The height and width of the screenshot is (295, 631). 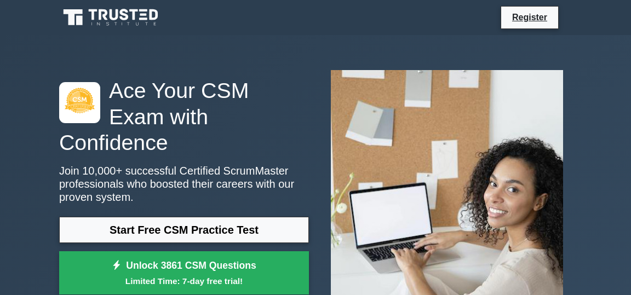 What do you see at coordinates (184, 281) in the screenshot?
I see `small: Limited Time: 7-day free trial!` at bounding box center [184, 281].